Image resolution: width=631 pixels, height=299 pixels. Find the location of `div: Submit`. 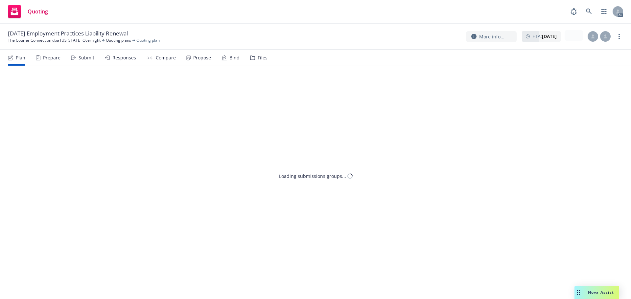

div: Submit is located at coordinates (86, 58).